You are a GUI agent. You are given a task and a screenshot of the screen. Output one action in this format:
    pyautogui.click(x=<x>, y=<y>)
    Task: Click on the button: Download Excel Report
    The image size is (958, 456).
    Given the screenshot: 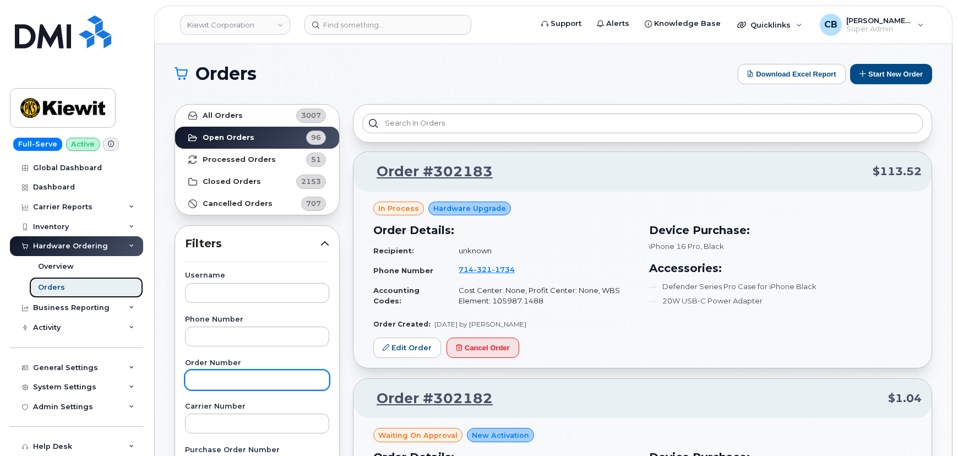 What is the action you would take?
    pyautogui.click(x=792, y=74)
    